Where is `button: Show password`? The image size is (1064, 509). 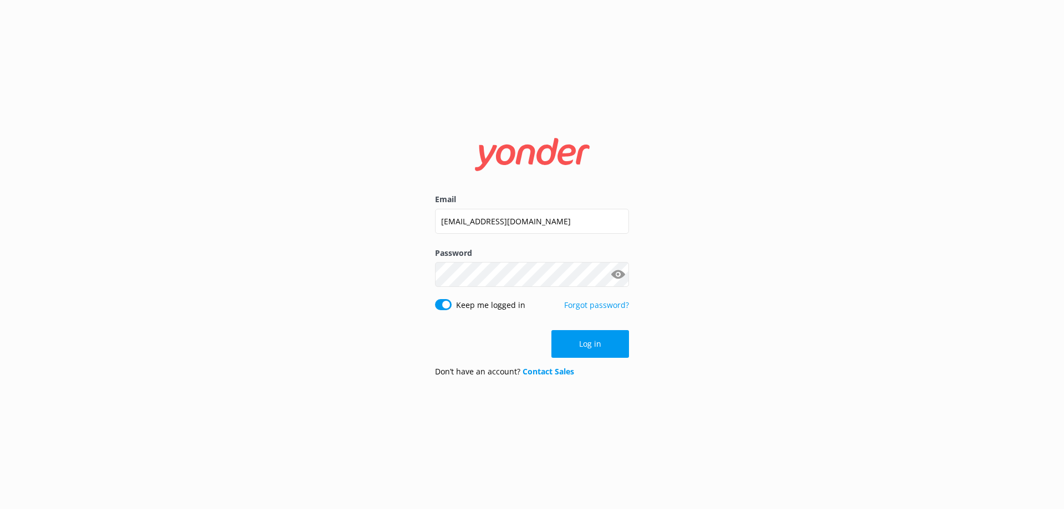 button: Show password is located at coordinates (618, 275).